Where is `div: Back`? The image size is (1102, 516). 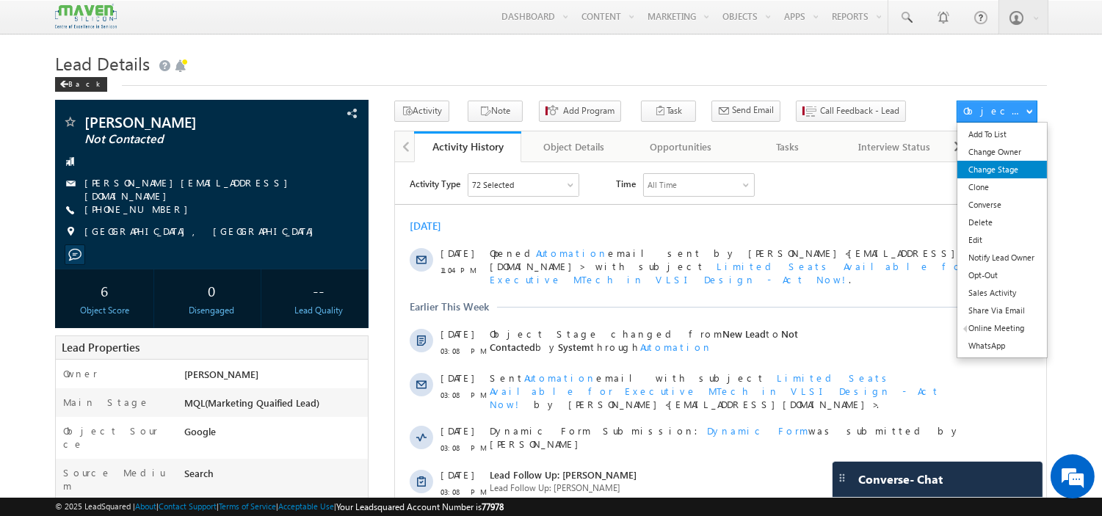
div: Back is located at coordinates (81, 84).